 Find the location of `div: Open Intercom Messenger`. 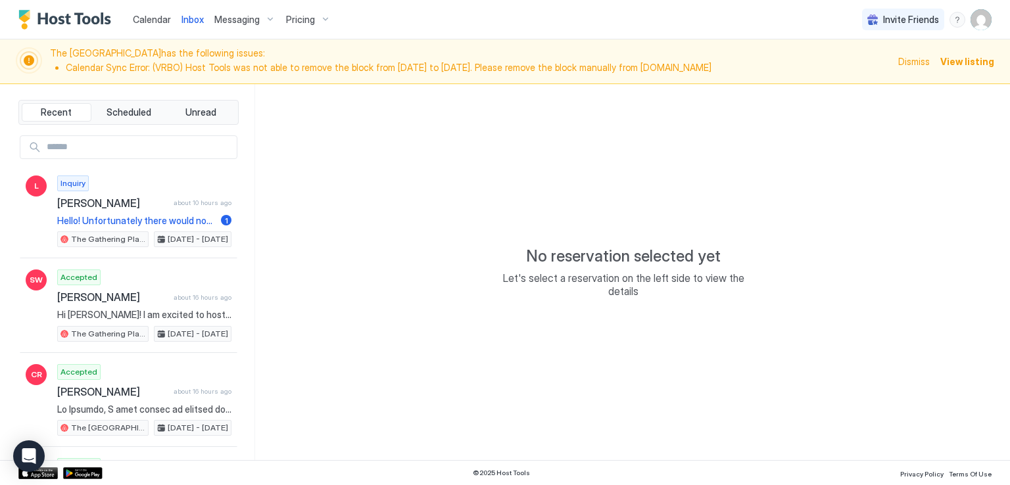

div: Open Intercom Messenger is located at coordinates (29, 457).